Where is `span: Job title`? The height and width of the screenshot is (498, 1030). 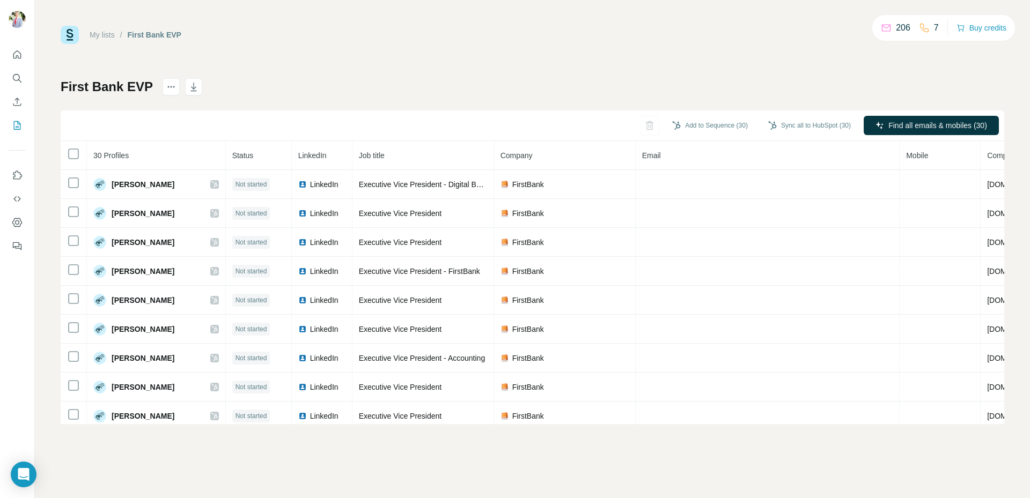 span: Job title is located at coordinates (372, 156).